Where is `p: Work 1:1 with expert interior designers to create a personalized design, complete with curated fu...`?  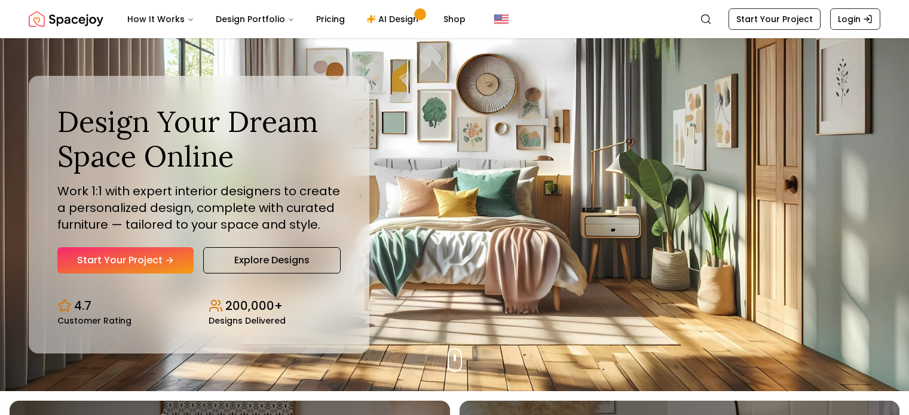
p: Work 1:1 with expert interior designers to create a personalized design, complete with curated fu... is located at coordinates (199, 208).